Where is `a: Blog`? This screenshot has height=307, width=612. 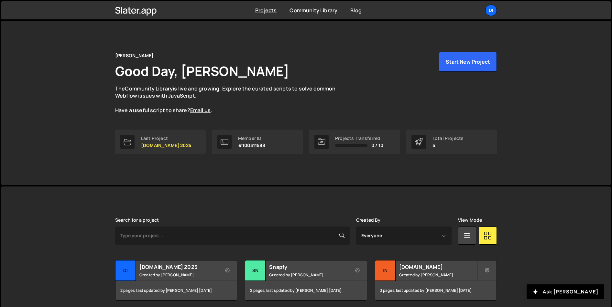 a: Blog is located at coordinates (356, 10).